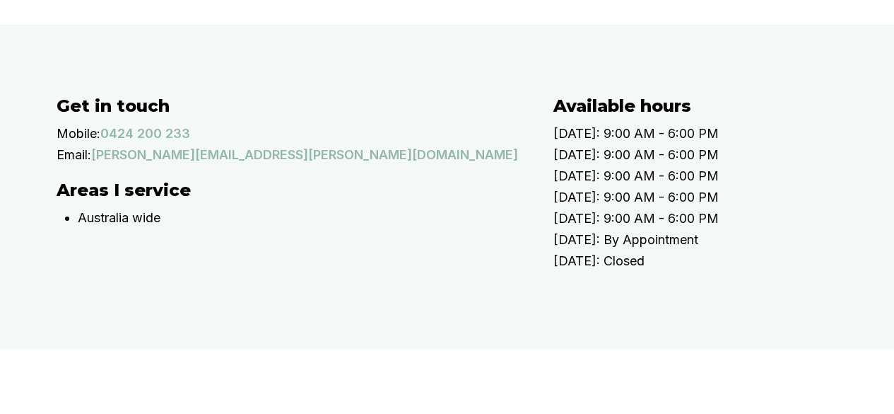  Describe the element at coordinates (78, 134) in the screenshot. I see `p: Mobile:` at that location.